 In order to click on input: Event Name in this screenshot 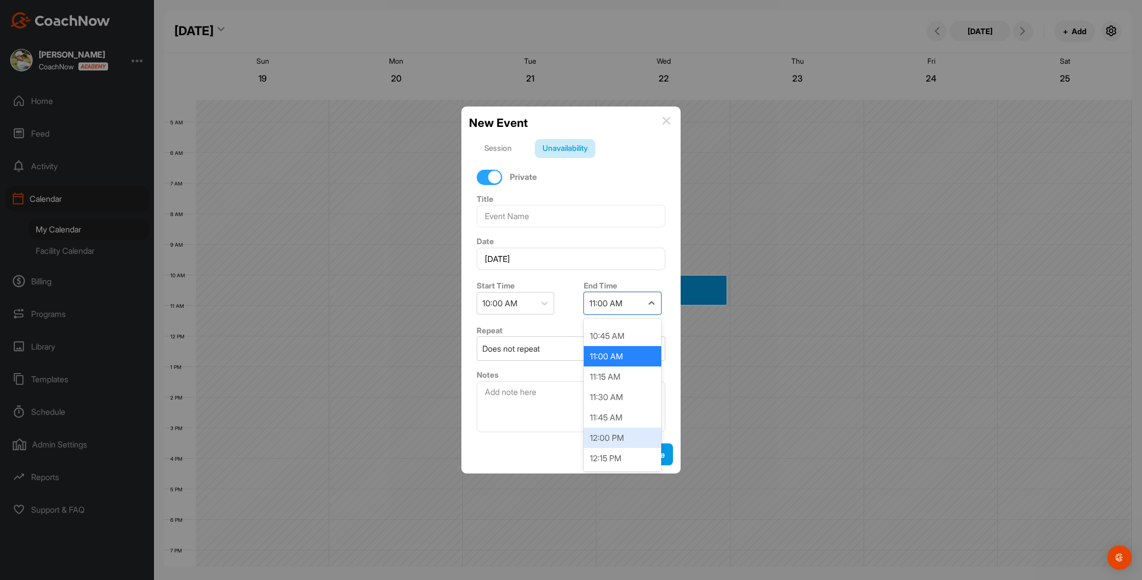, I will do `click(571, 216)`.